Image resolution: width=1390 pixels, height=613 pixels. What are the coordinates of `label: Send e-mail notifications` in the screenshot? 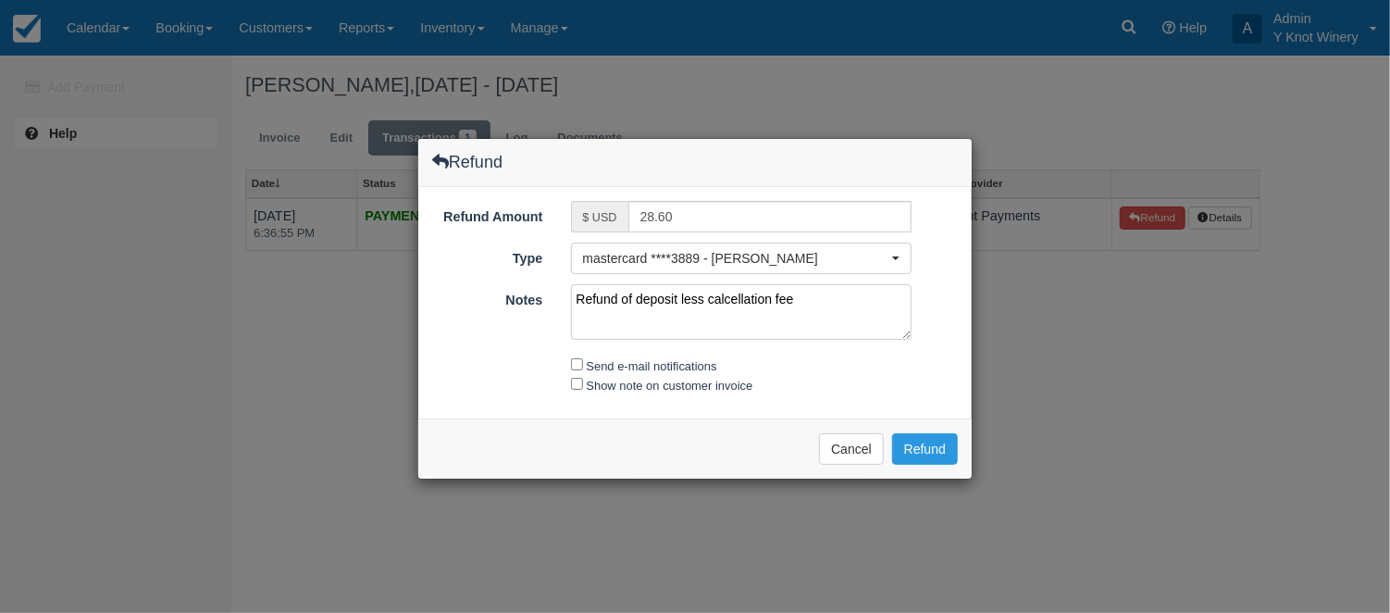 It's located at (652, 366).